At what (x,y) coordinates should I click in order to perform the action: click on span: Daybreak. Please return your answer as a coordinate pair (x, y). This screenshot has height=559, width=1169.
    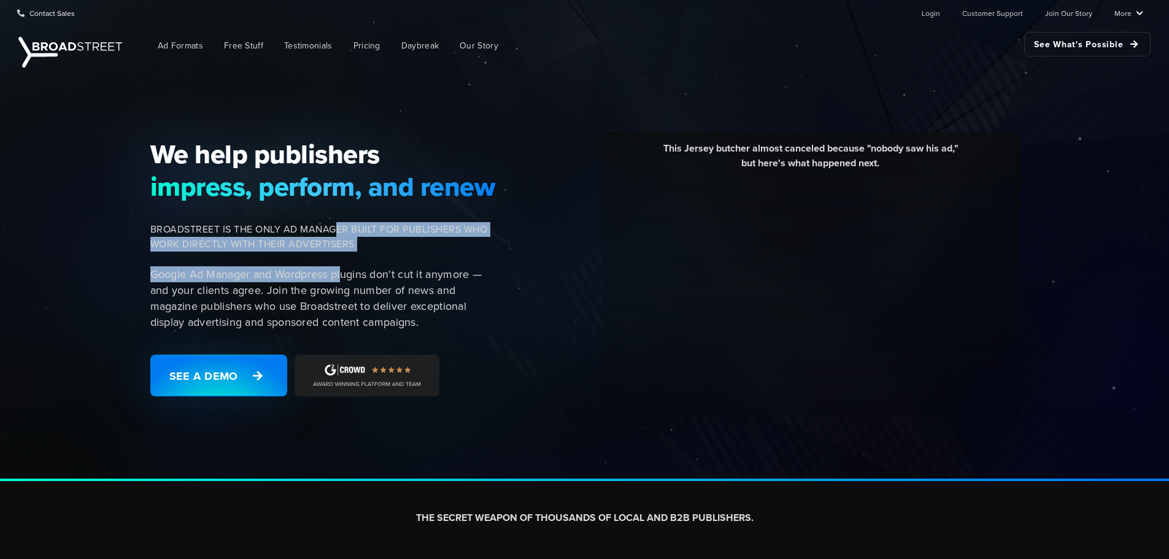
    Looking at the image, I should click on (420, 45).